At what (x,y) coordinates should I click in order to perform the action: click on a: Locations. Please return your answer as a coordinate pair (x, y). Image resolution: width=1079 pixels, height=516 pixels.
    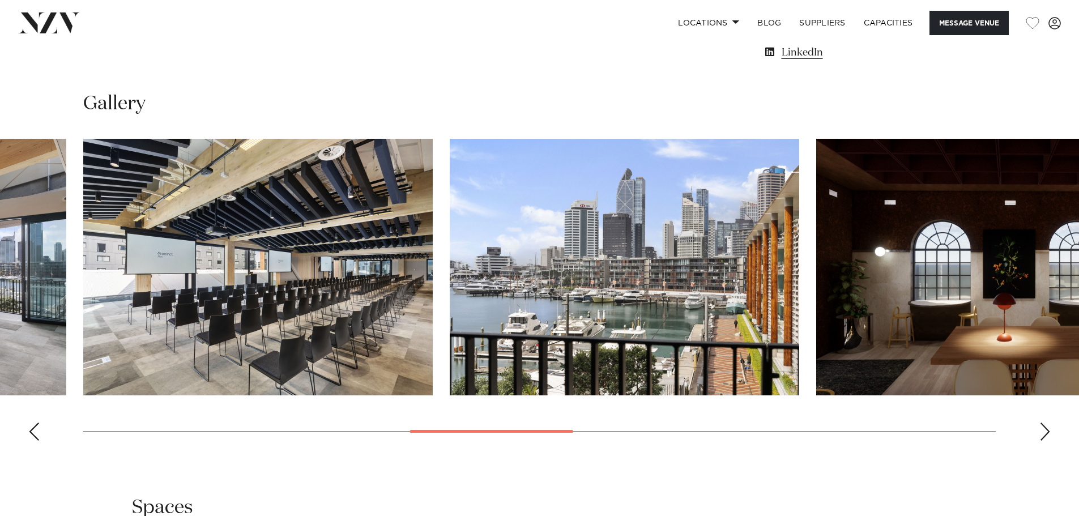
    Looking at the image, I should click on (709, 23).